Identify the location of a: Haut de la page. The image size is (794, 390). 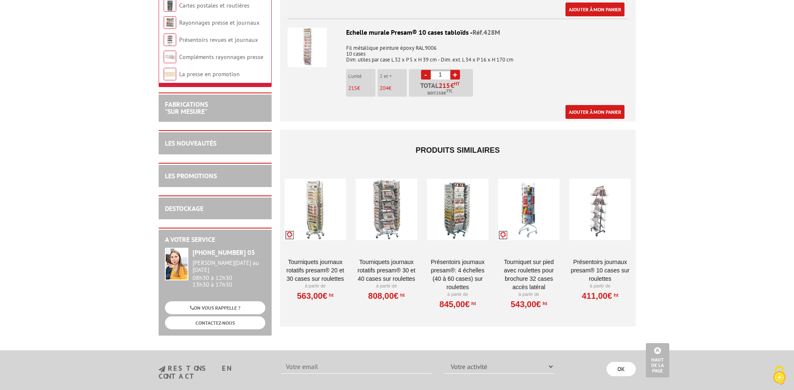
(657, 360).